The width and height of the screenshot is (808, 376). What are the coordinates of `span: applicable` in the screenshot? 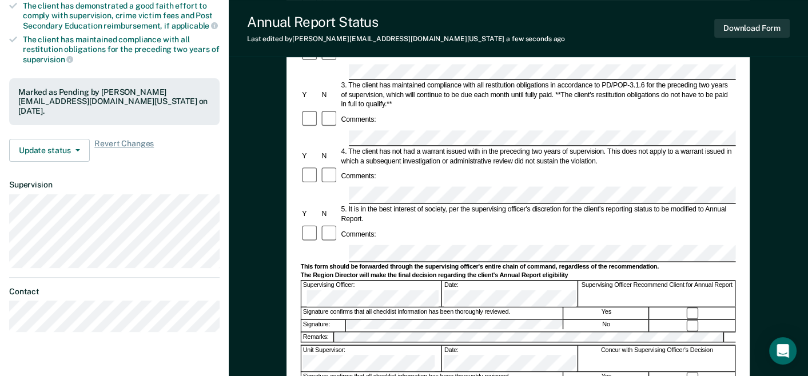 It's located at (194, 26).